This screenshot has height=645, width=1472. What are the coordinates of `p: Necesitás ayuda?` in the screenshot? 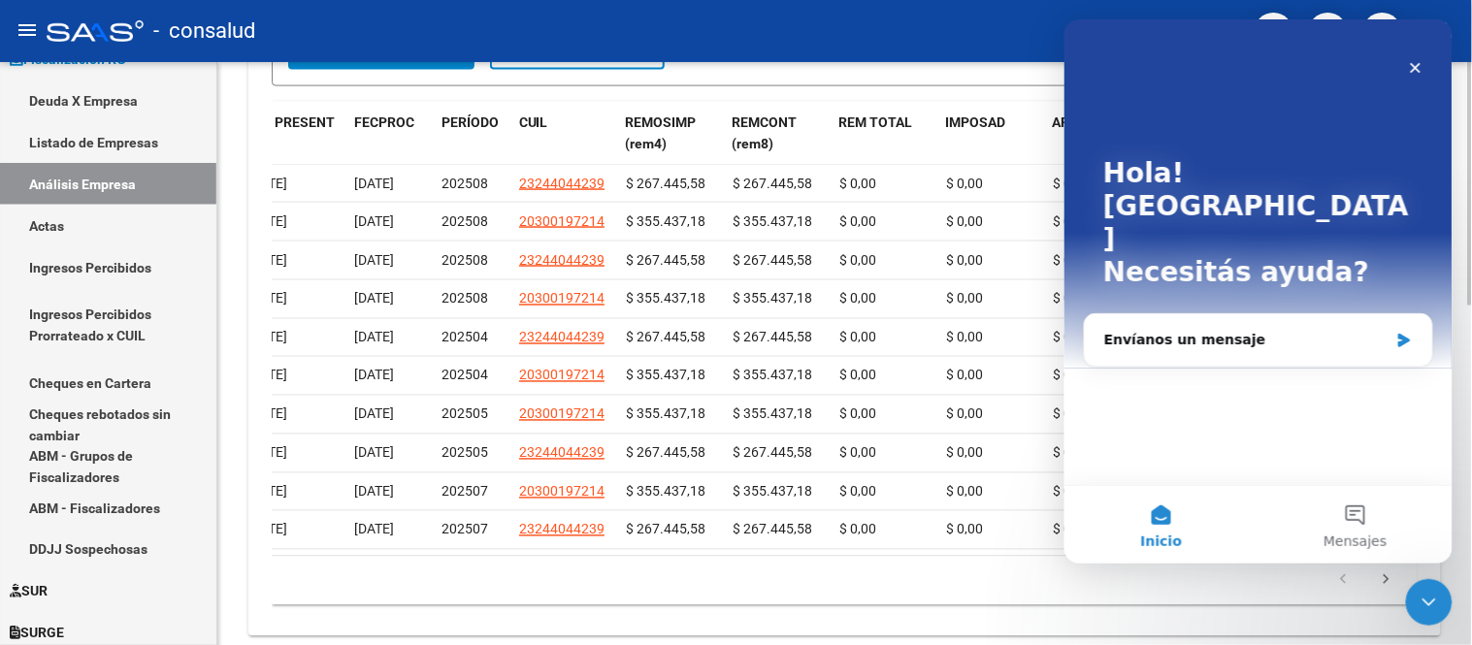 It's located at (194, 253).